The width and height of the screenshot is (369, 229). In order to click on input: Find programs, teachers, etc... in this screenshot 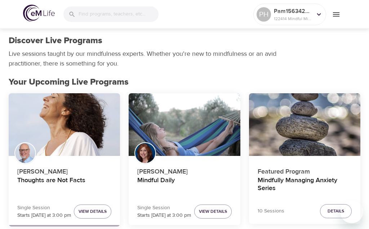, I will do `click(119, 14)`.